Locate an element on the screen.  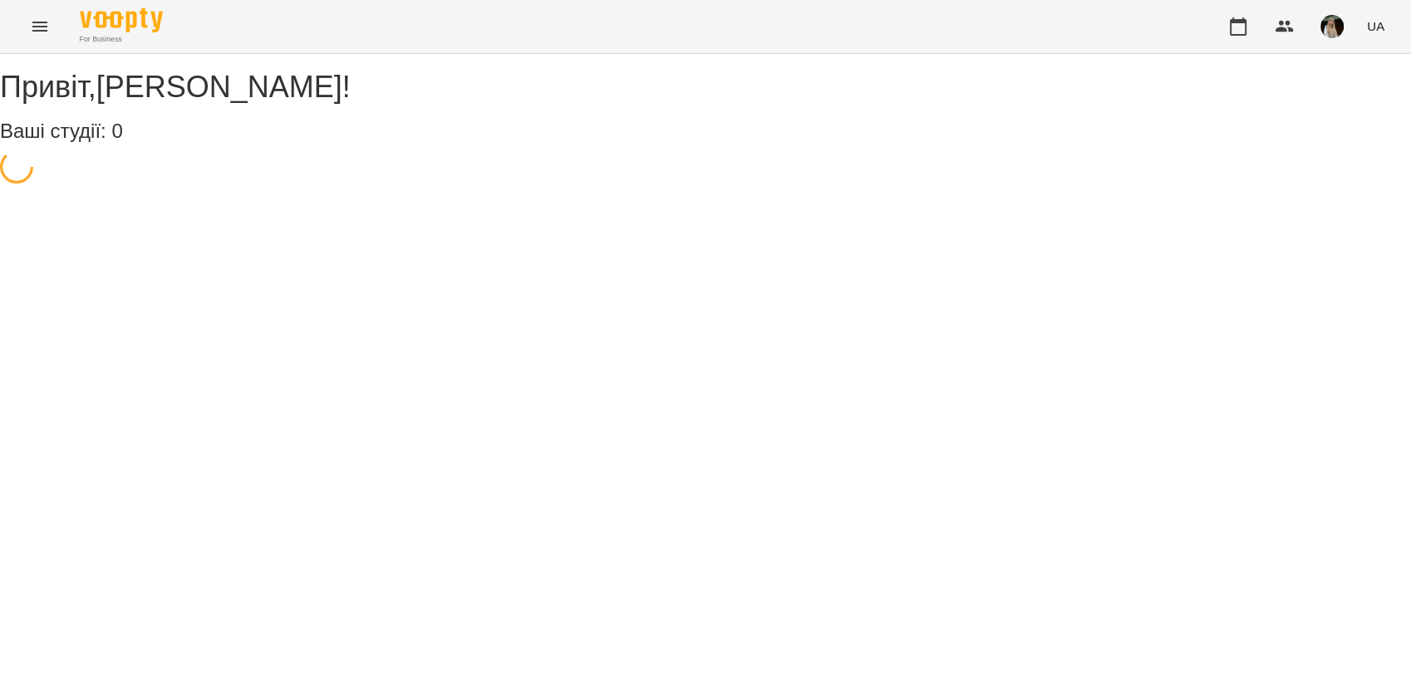
span: 0 is located at coordinates (116, 130).